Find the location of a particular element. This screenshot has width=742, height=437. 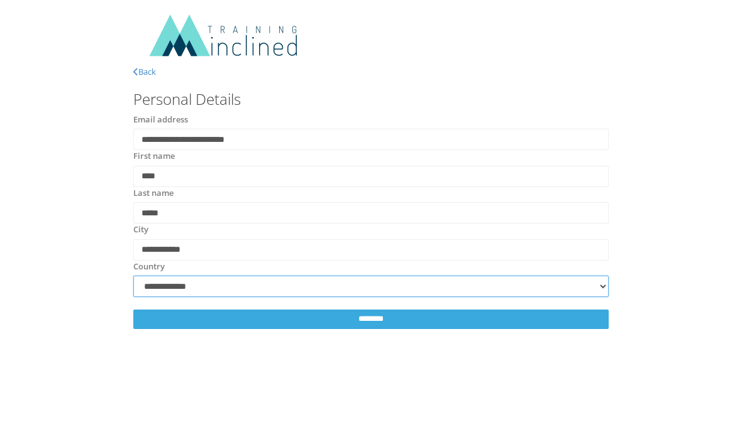

label: Last name is located at coordinates (153, 194).